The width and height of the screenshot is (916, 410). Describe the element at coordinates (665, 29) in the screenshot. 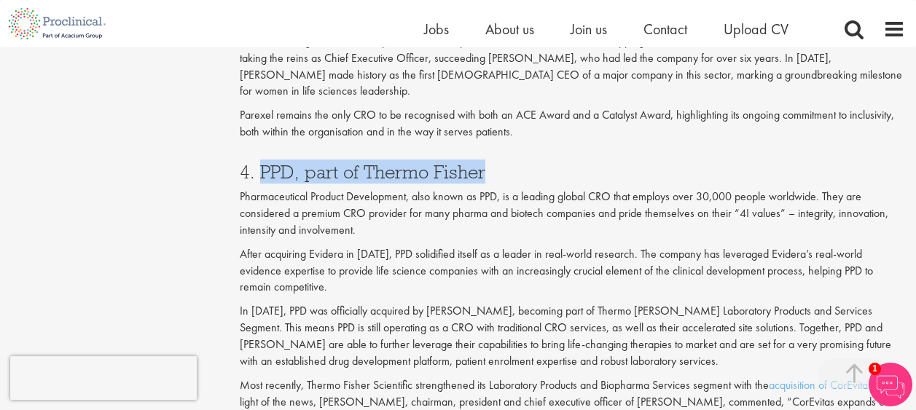

I see `a: Contact` at that location.